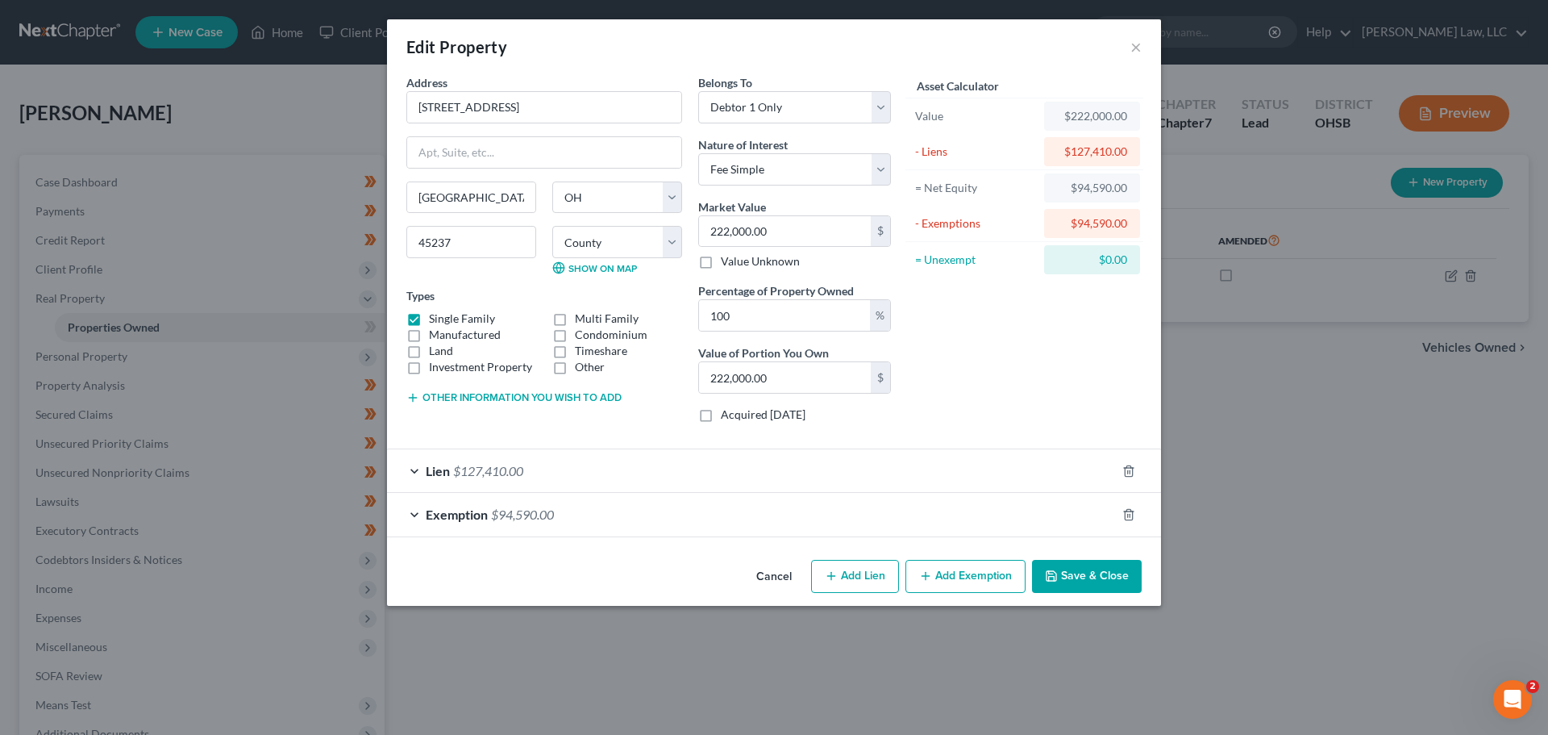 The image size is (1548, 735). What do you see at coordinates (481, 367) in the screenshot?
I see `label: Investment Property` at bounding box center [481, 367].